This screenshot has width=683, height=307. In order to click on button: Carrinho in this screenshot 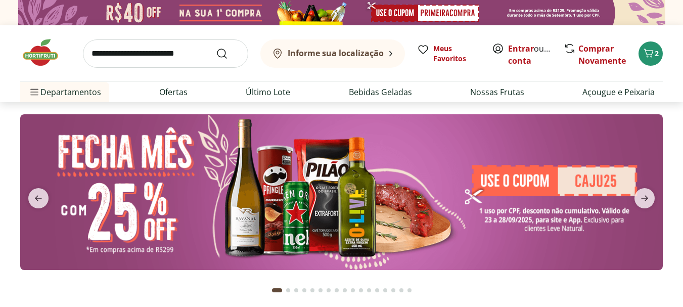, I will do `click(651, 54)`.